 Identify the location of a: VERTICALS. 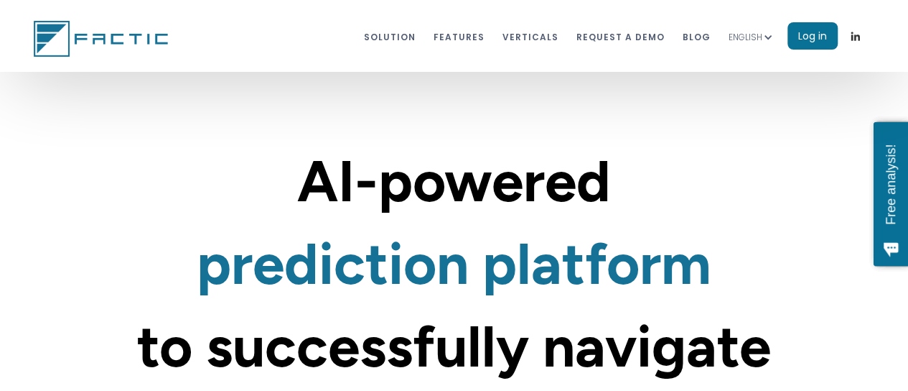
(531, 36).